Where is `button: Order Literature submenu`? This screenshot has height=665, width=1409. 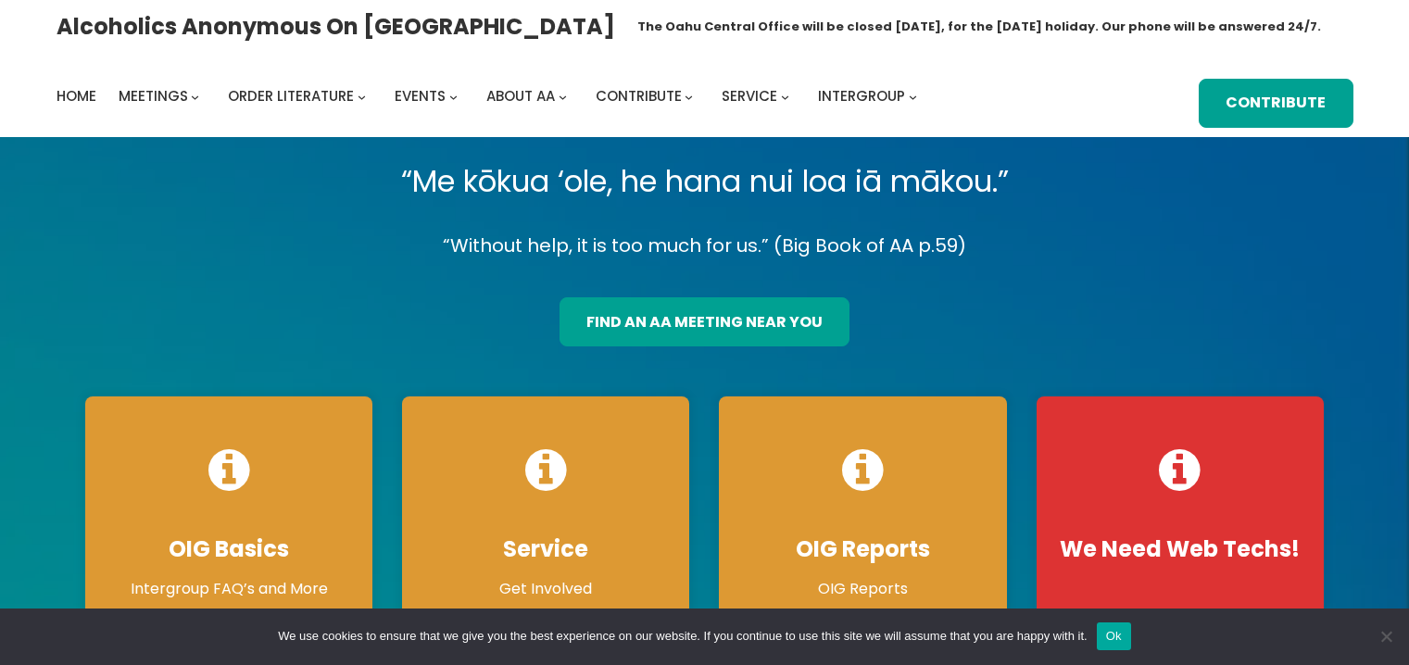
button: Order Literature submenu is located at coordinates (361, 96).